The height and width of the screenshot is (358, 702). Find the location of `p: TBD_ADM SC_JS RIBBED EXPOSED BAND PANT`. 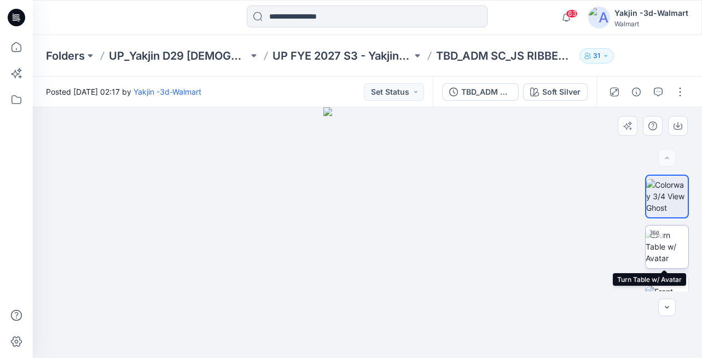

p: TBD_ADM SC_JS RIBBED EXPOSED BAND PANT is located at coordinates (505, 56).